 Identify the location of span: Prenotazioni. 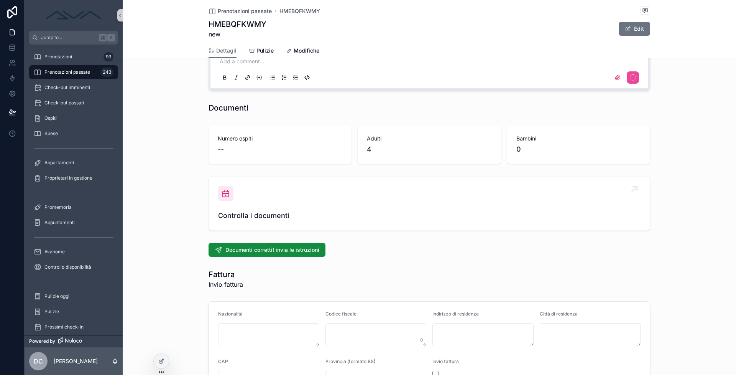
(58, 57).